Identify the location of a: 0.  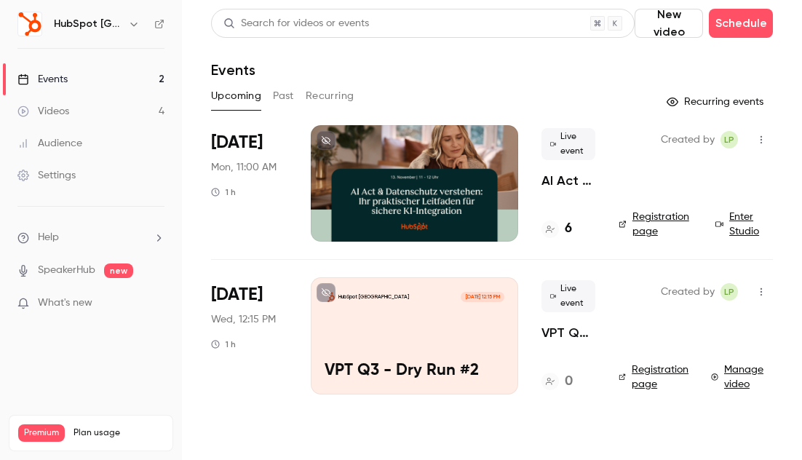
(557, 382).